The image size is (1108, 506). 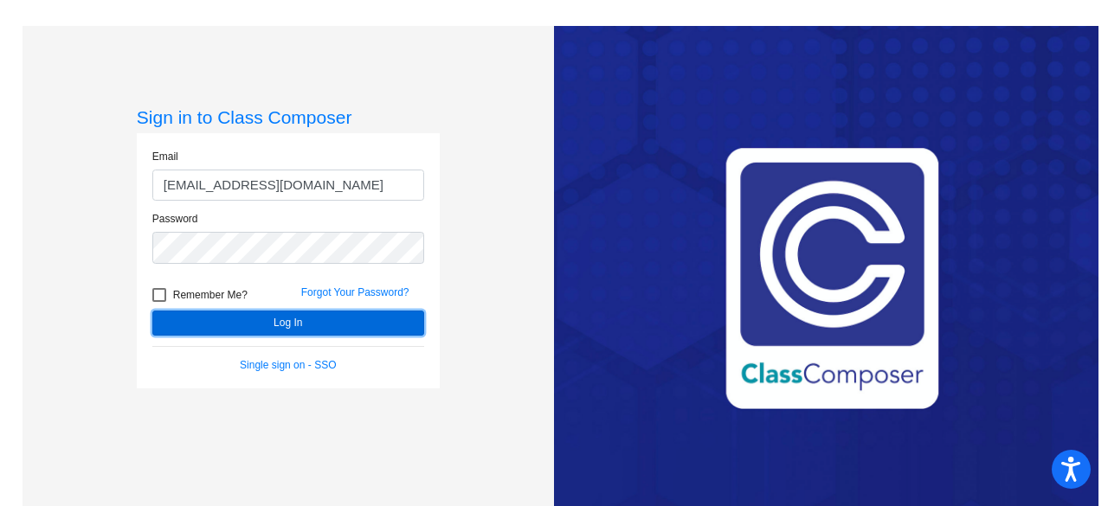 What do you see at coordinates (175, 219) in the screenshot?
I see `label: Password` at bounding box center [175, 219].